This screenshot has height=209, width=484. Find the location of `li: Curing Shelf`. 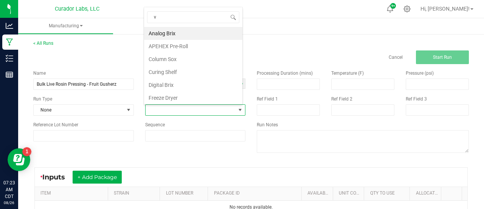

li: Curing Shelf is located at coordinates (193, 72).